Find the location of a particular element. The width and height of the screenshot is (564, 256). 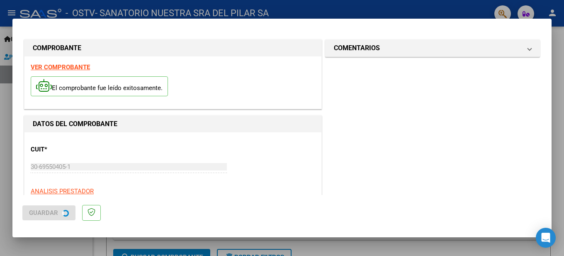

a: VER COMPROBANTE is located at coordinates (60, 67).